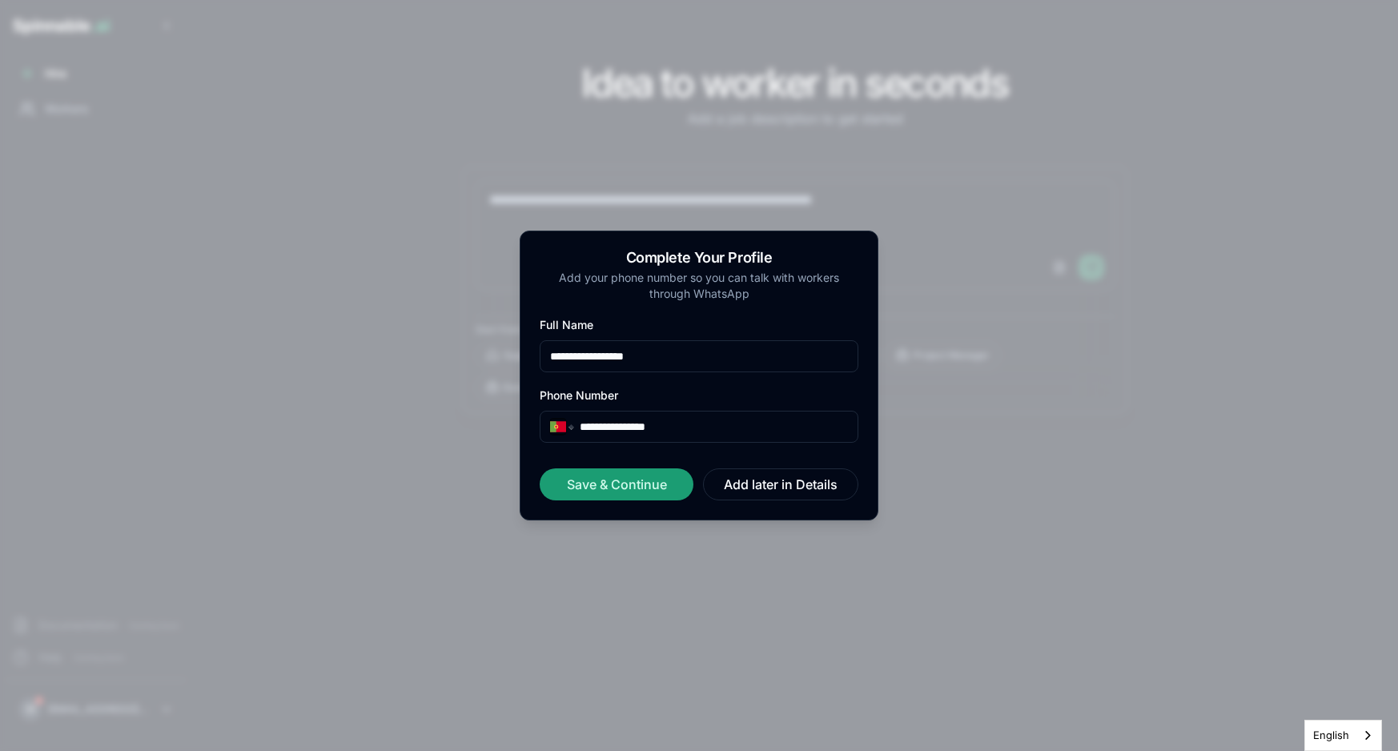  Describe the element at coordinates (781, 484) in the screenshot. I see `button: Add later in Details` at that location.